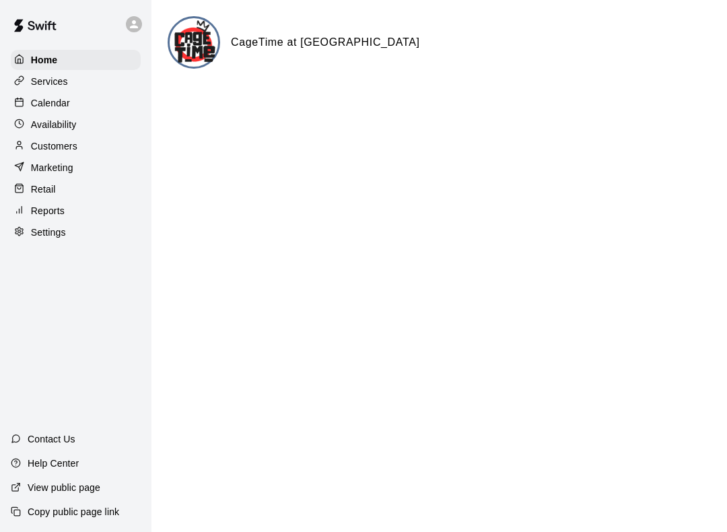 The width and height of the screenshot is (727, 532). What do you see at coordinates (54, 124) in the screenshot?
I see `p: Availability` at bounding box center [54, 124].